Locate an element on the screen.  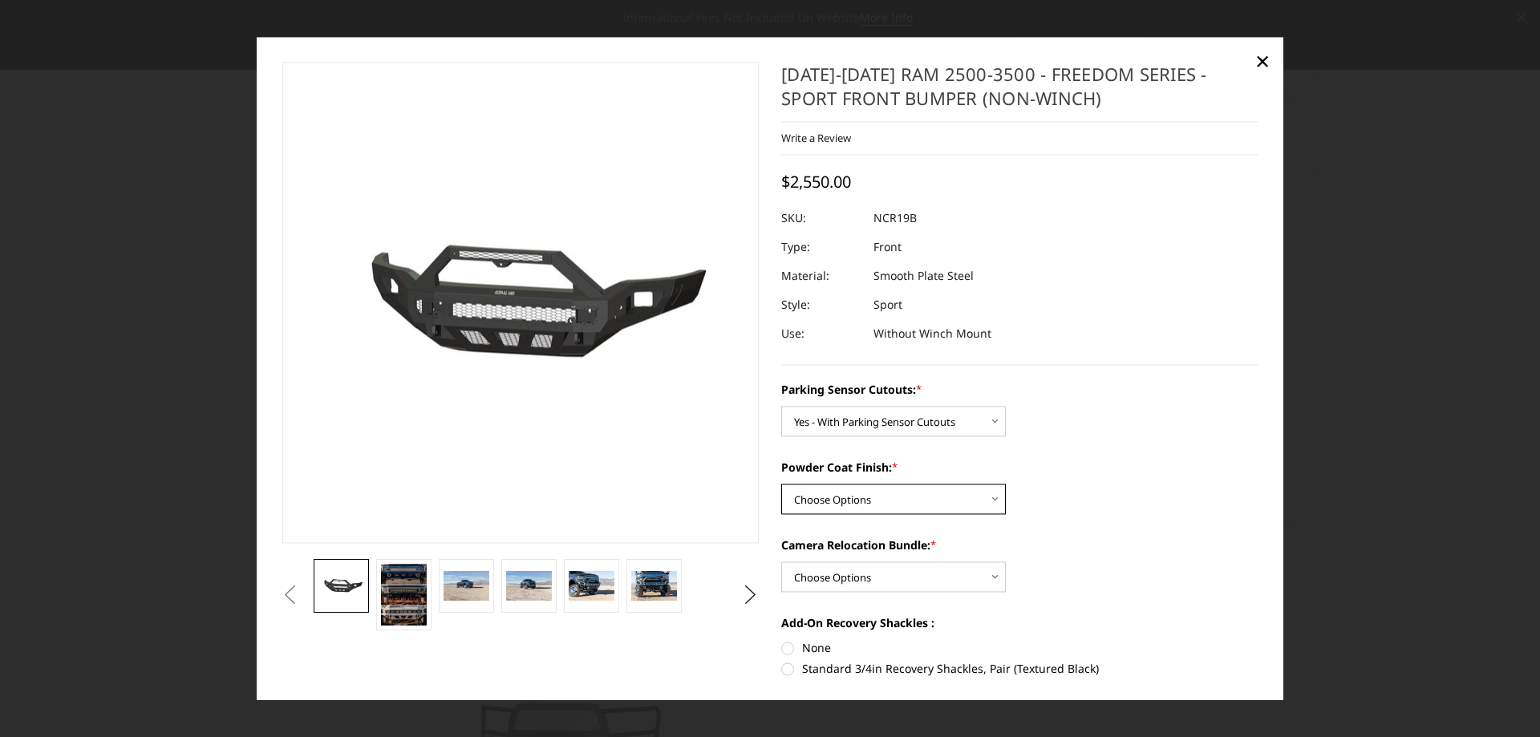
a: 2019-2025 Ram 2500-3500 - Freedom Series - Sport Front Bumper (non-winch) is located at coordinates (521, 302).